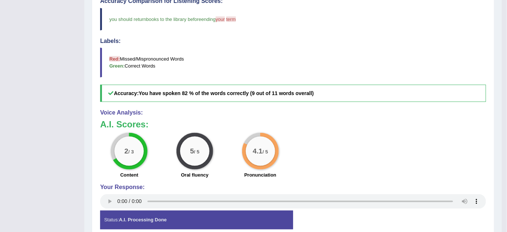  What do you see at coordinates (192, 151) in the screenshot?
I see `big: 5` at bounding box center [192, 151].